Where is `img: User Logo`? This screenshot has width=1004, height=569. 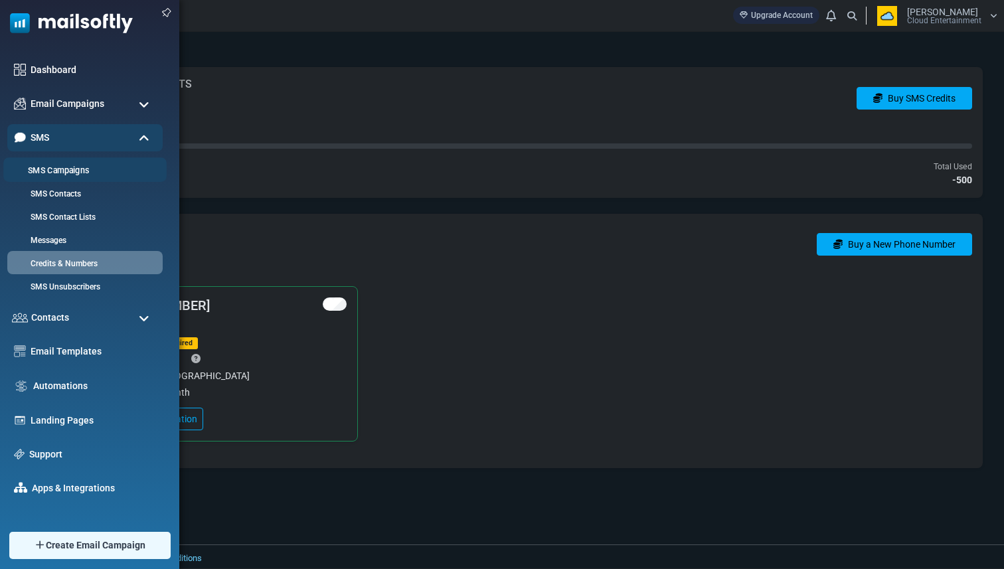
img: User Logo is located at coordinates (887, 16).